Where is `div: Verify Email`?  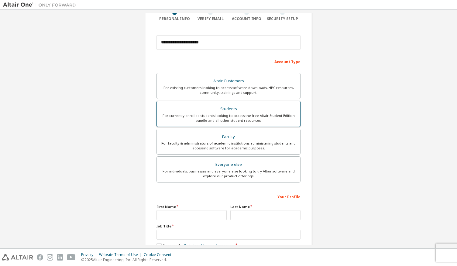
div: Verify Email is located at coordinates (210, 19).